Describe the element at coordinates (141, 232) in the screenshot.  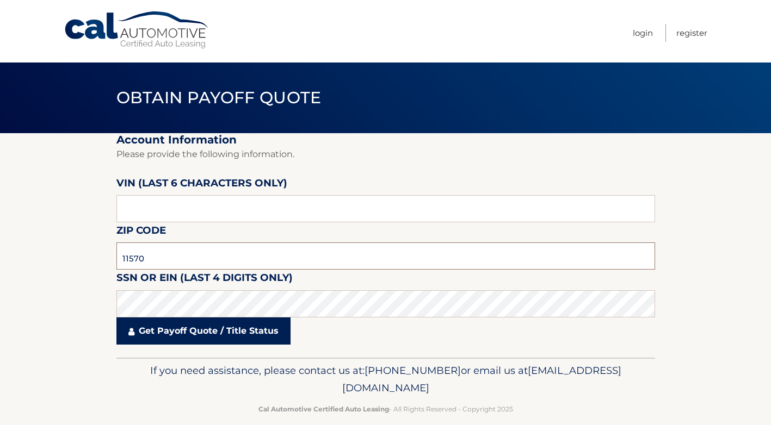
I see `label: Zip Code` at that location.